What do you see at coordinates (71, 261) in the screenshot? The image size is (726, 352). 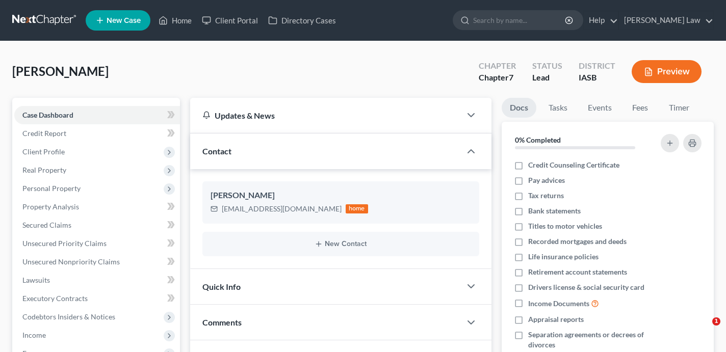 I see `span: Unsecured Nonpriority Claims` at bounding box center [71, 261].